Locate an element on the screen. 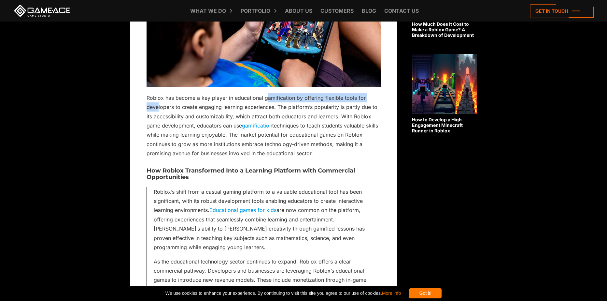 The width and height of the screenshot is (607, 301). a: How to Develop a High-Engagement Minecraft Runner in Roblox is located at coordinates (444, 93).